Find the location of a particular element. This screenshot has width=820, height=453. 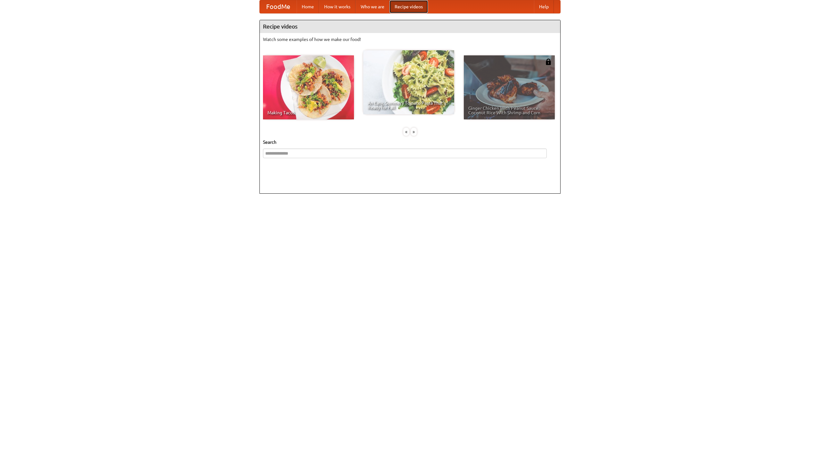

a: Who we are is located at coordinates (373, 7).